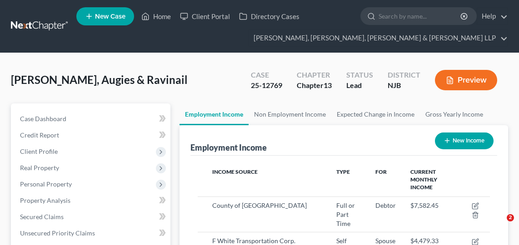 This screenshot has width=519, height=245. I want to click on span: Property Analysis, so click(45, 200).